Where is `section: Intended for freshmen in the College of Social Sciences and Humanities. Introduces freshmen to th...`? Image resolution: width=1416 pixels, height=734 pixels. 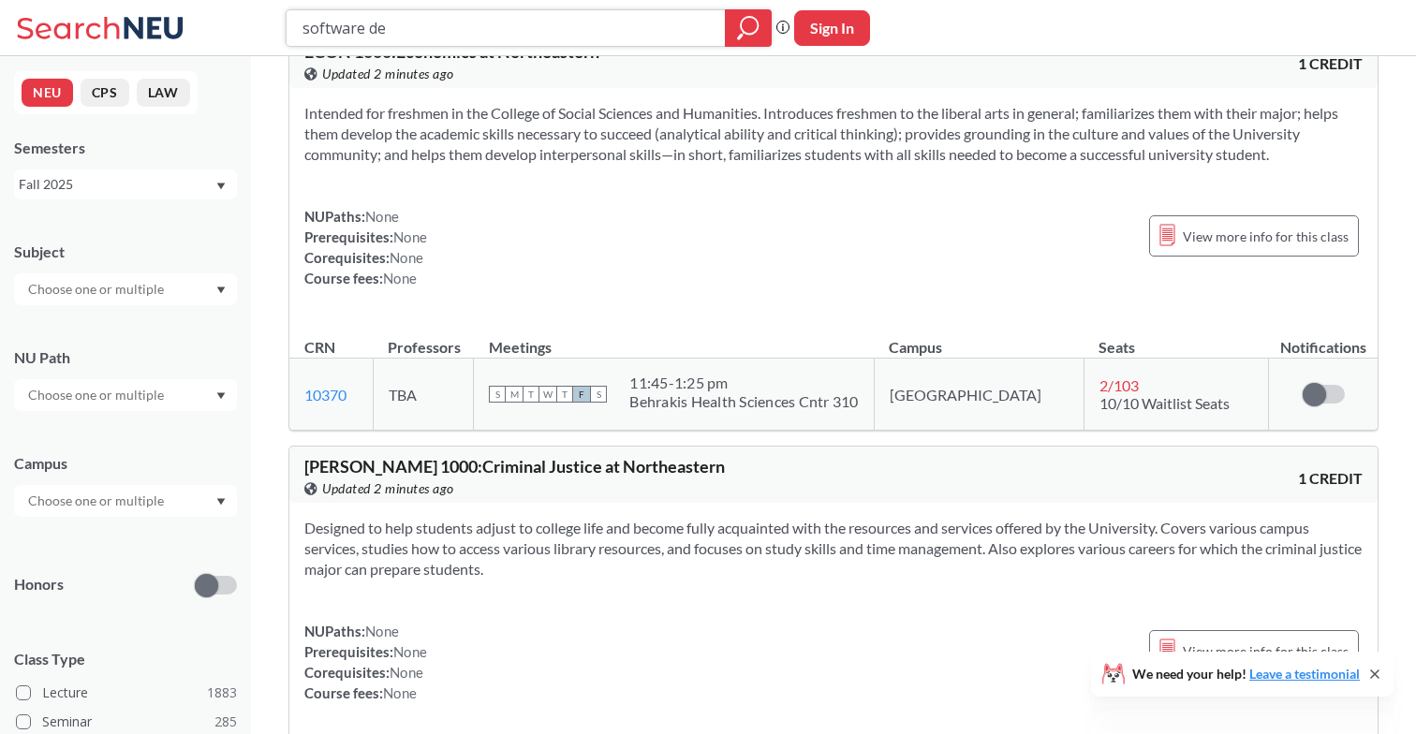 section: Intended for freshmen in the College of Social Sciences and Humanities. Introduces freshmen to th... is located at coordinates (834, 134).